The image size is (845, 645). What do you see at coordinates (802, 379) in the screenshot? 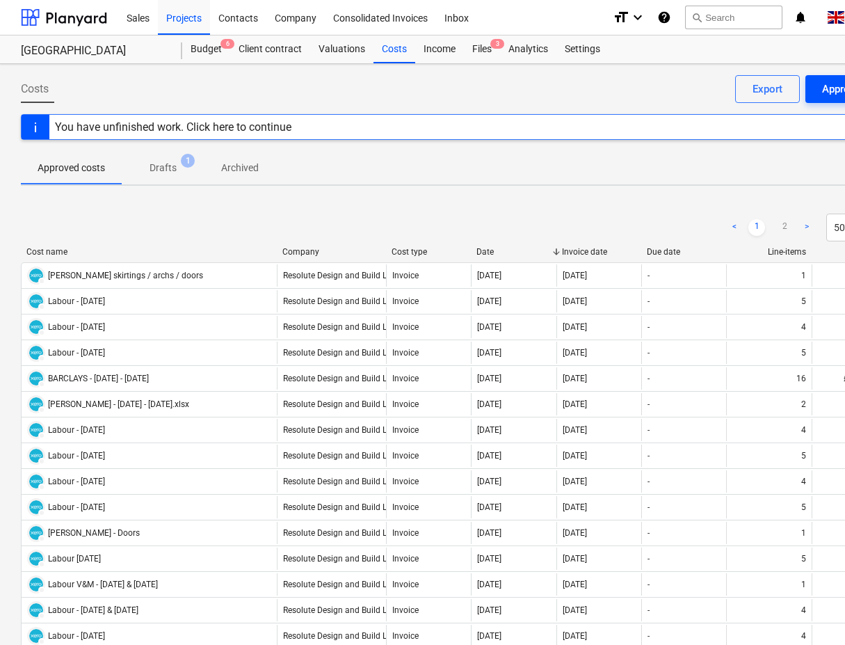
I see `div: 16` at bounding box center [802, 379].